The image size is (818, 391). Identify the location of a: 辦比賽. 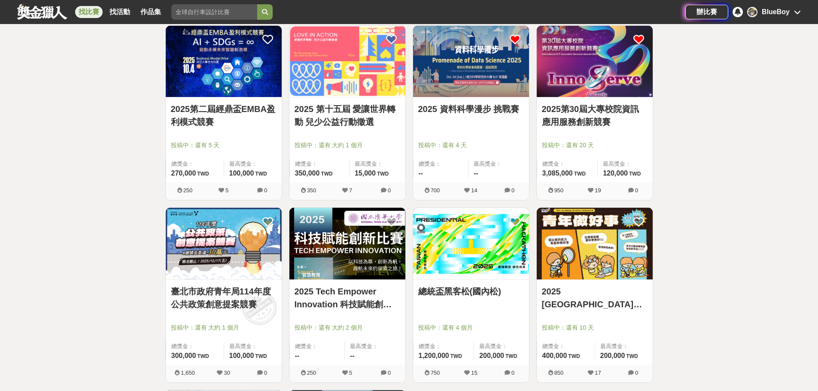
(707, 12).